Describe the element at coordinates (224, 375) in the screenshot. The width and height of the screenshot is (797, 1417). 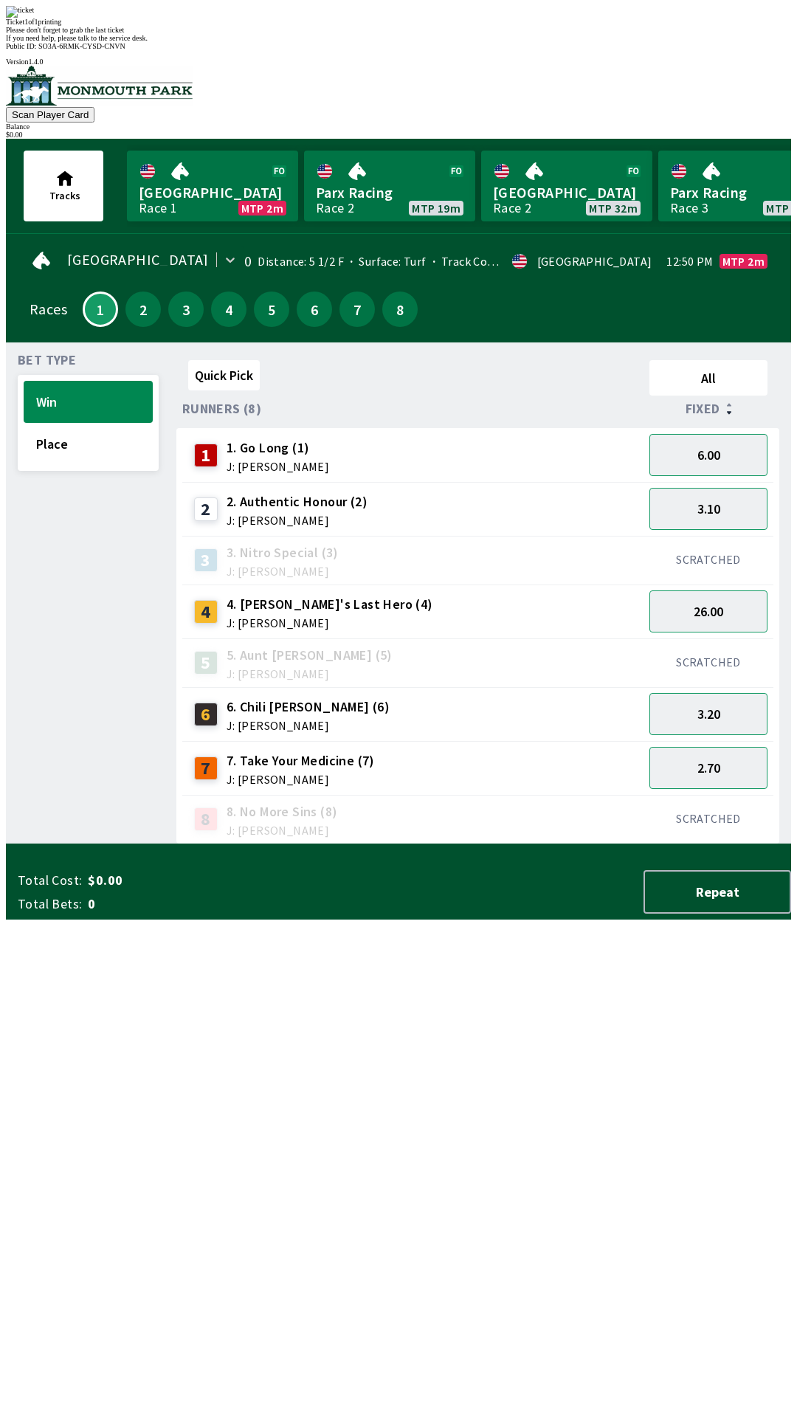
I see `button: Quick Pick` at that location.